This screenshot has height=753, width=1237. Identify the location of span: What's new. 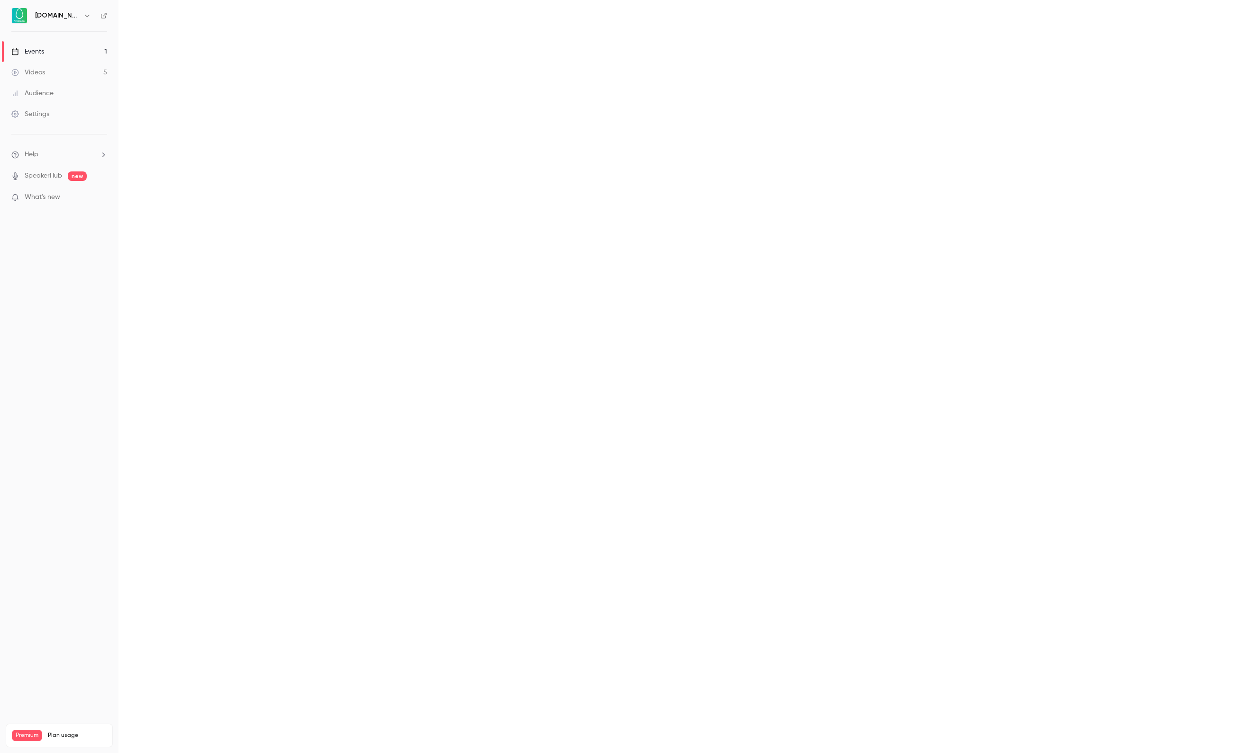
(42, 197).